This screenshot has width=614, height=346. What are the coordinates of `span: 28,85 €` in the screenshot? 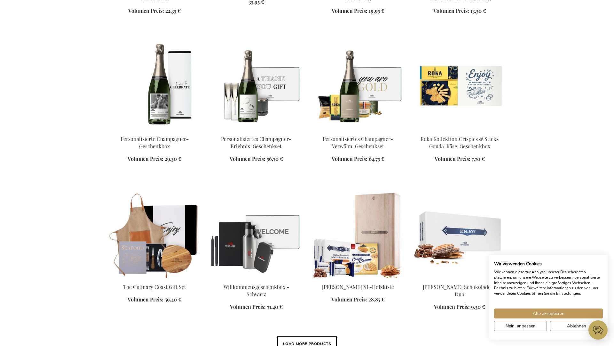 It's located at (377, 299).